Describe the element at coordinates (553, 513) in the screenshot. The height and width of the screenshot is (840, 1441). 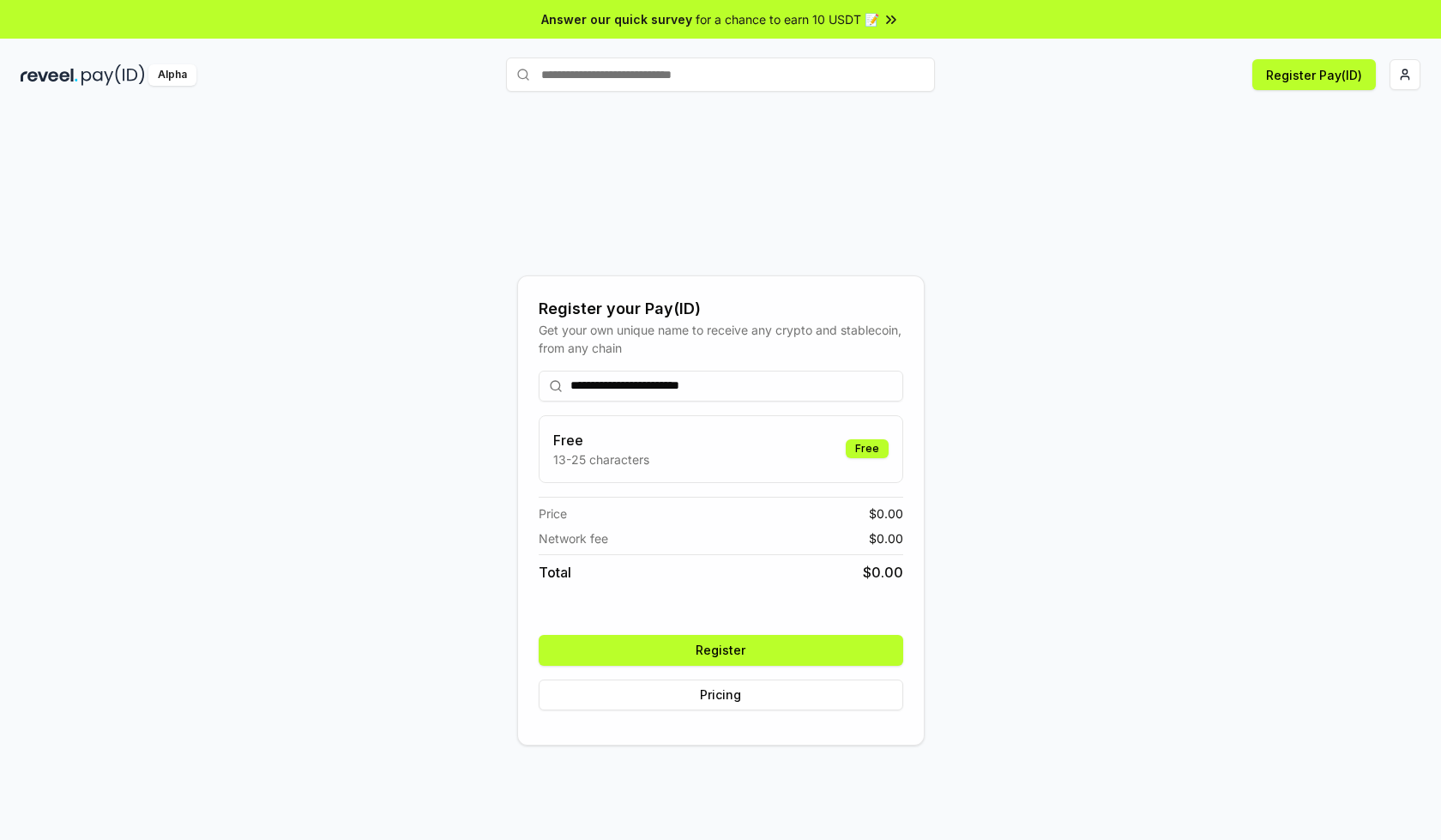
I see `span: Price` at that location.